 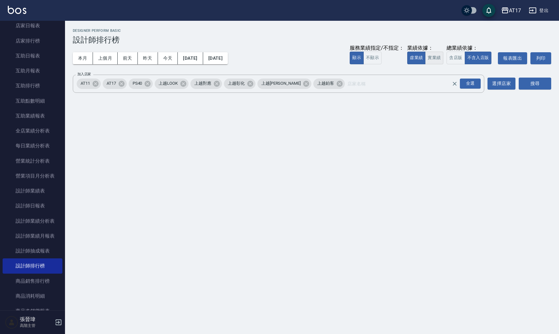 What do you see at coordinates (489, 10) in the screenshot?
I see `button: save` at bounding box center [489, 10].